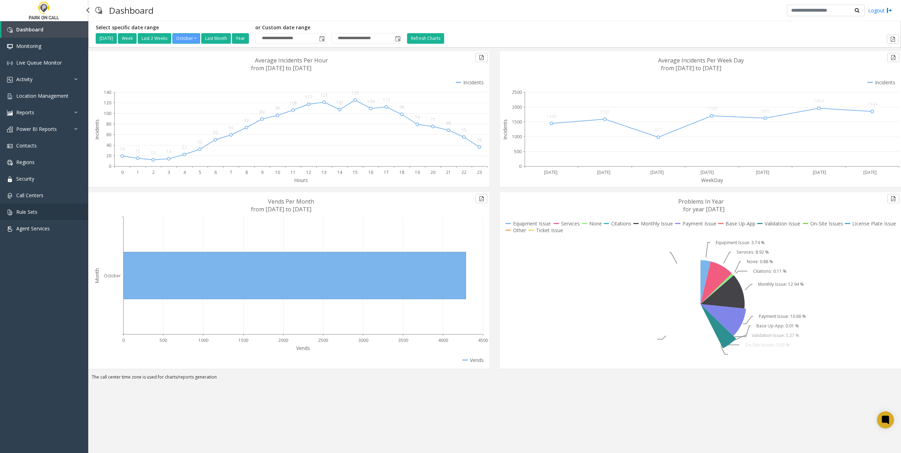 The image size is (901, 453). Describe the element at coordinates (701, 60) in the screenshot. I see `text: Average Incidents Per Week Day` at that location.